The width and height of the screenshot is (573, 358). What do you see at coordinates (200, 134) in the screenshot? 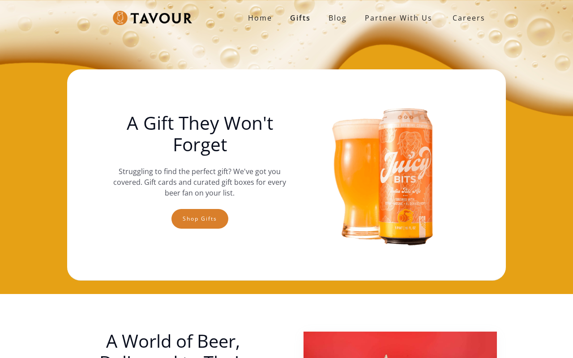
I see `h1: A Gift They Won't Forget` at bounding box center [200, 134].